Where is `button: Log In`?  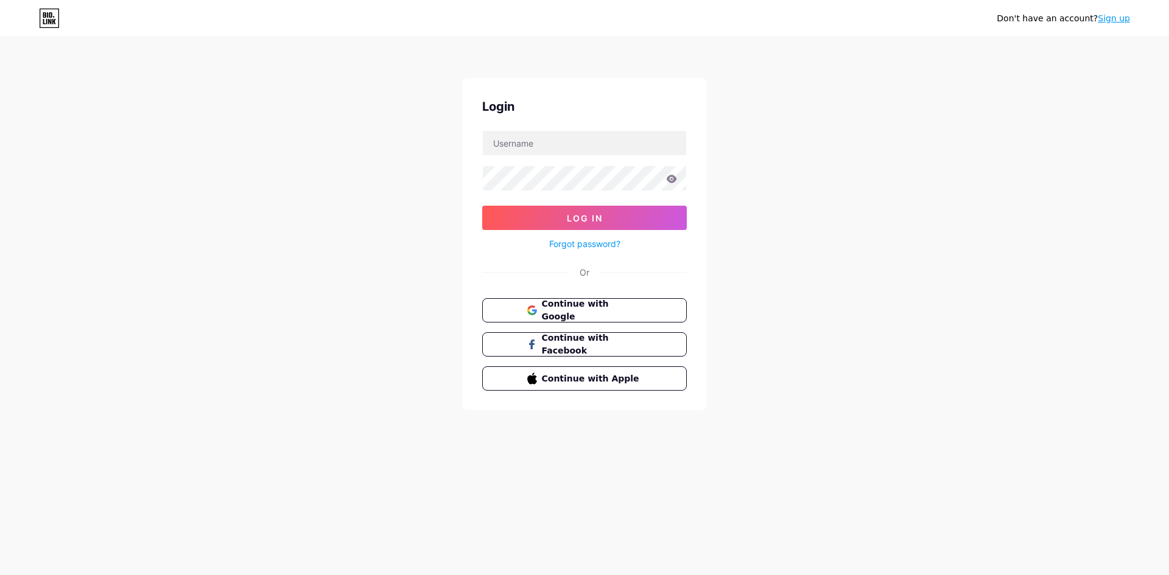 button: Log In is located at coordinates (585, 218).